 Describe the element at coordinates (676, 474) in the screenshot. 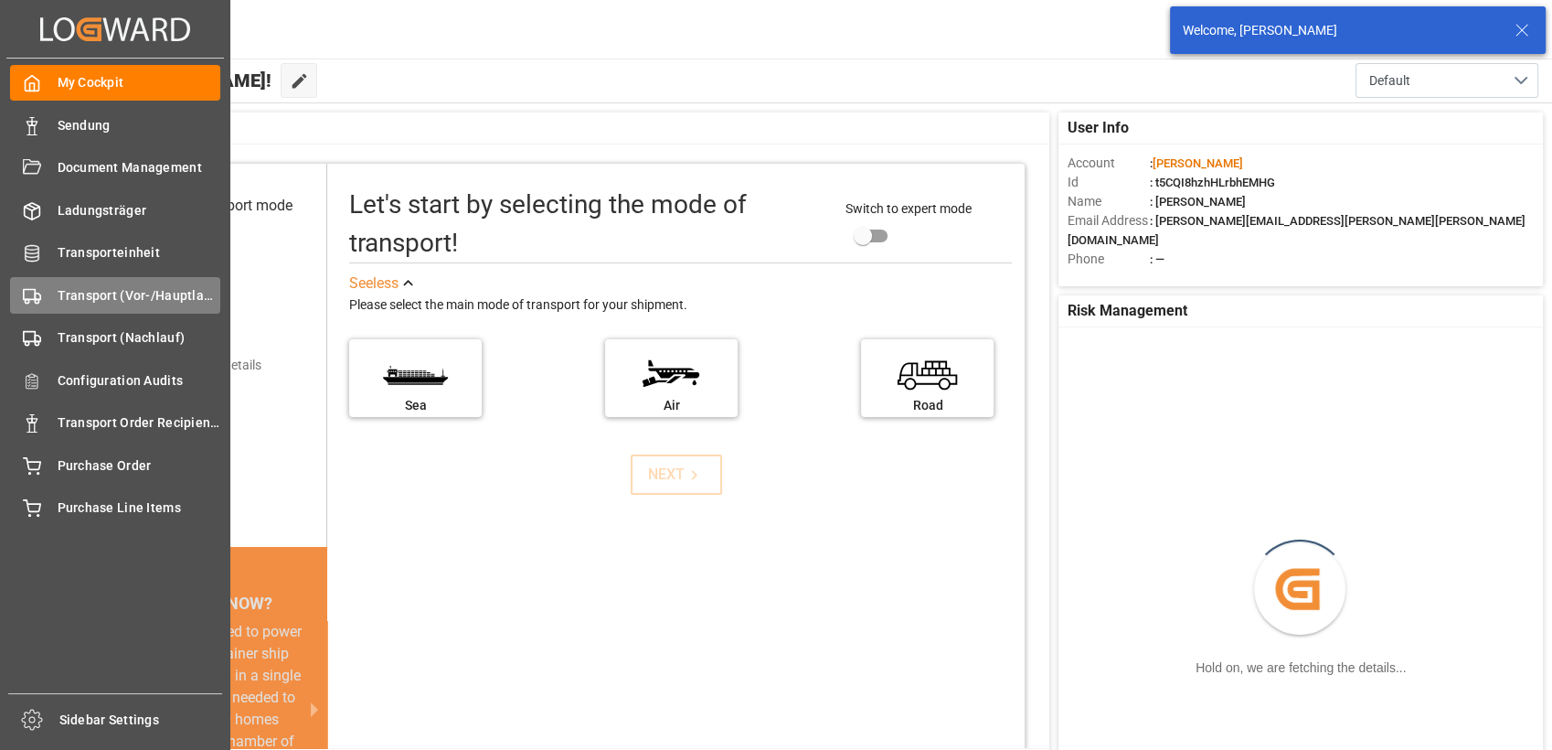

I see `button: NEXT` at that location.